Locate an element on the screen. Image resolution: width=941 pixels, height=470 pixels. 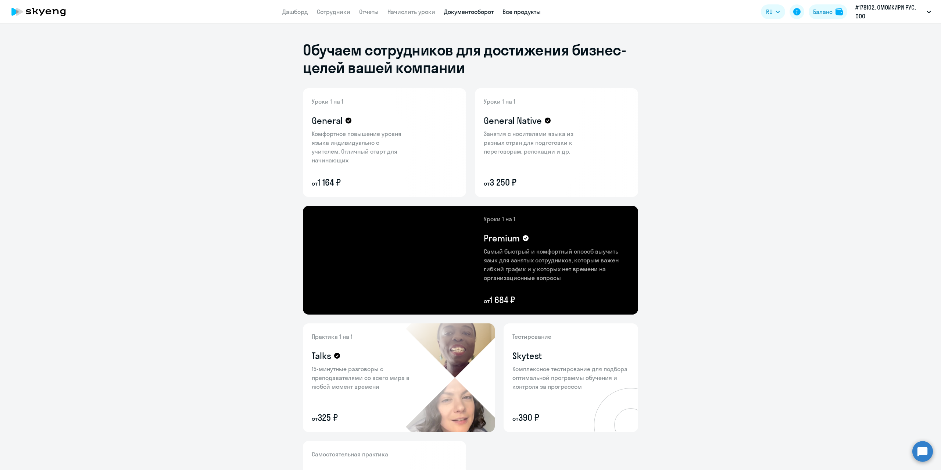
p: 1 684 ₽ is located at coordinates (557, 300).